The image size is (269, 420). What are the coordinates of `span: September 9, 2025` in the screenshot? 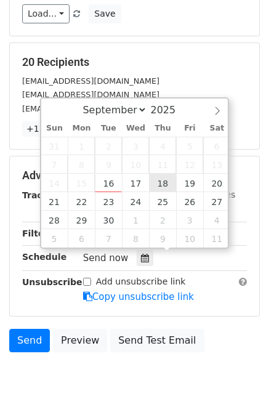 It's located at (108, 165).